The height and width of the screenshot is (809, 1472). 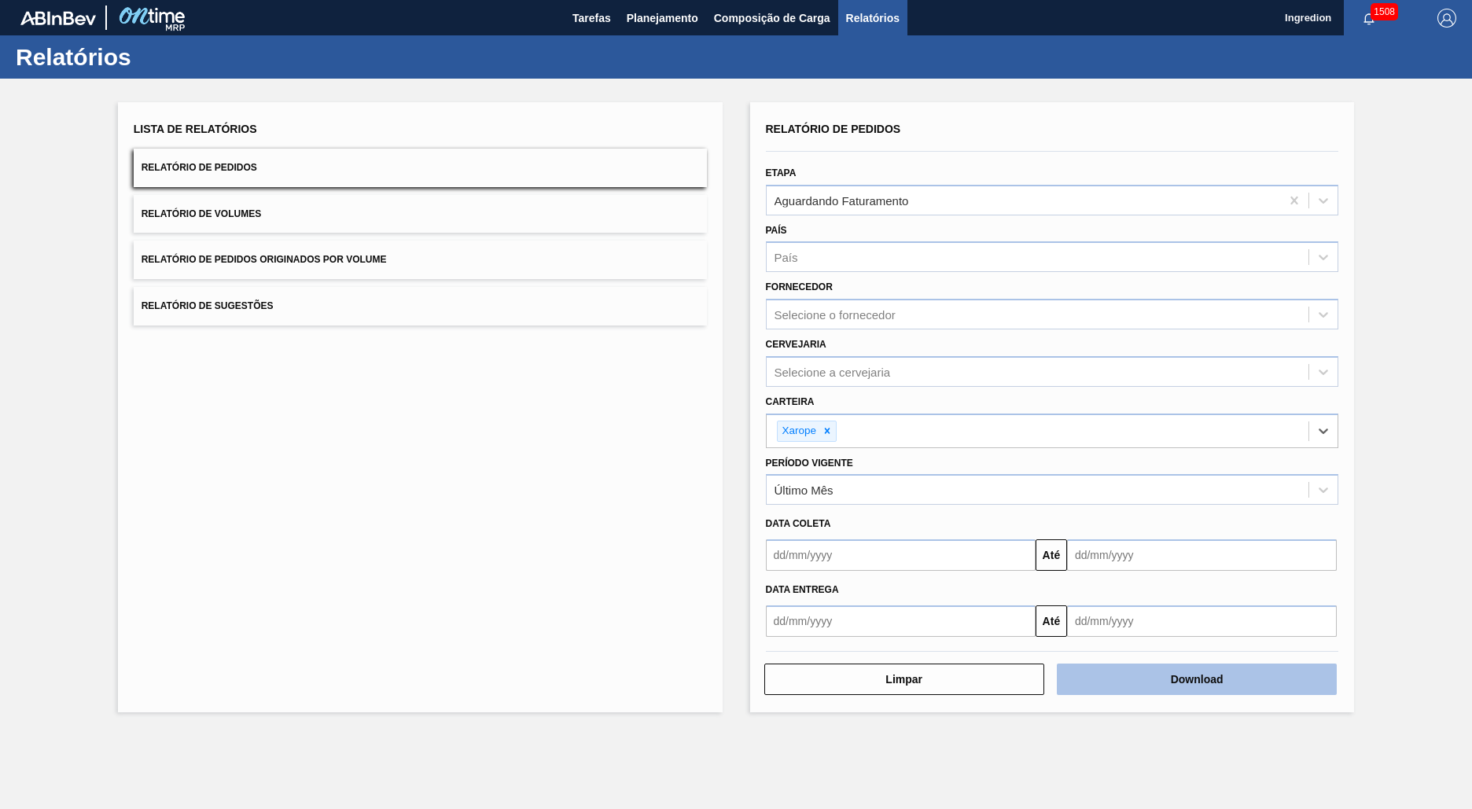 I want to click on span: Tarefas, so click(x=591, y=18).